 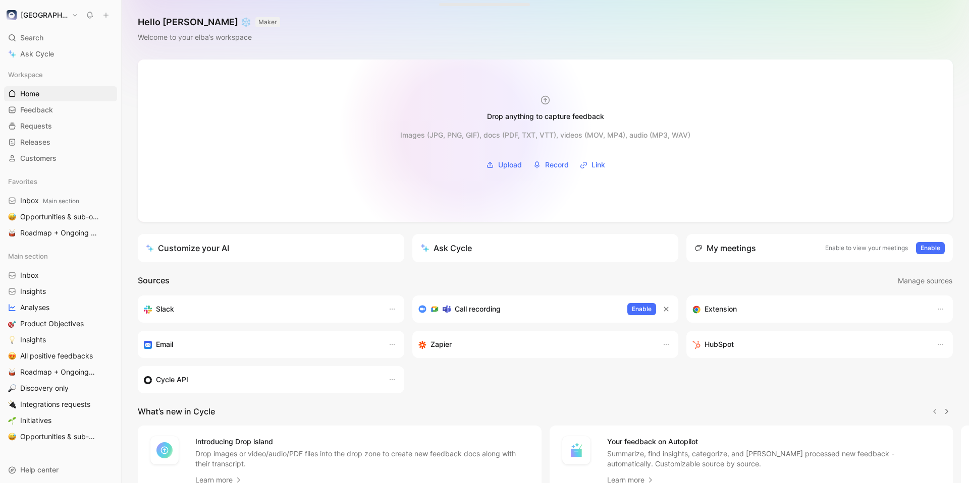 What do you see at coordinates (477, 309) in the screenshot?
I see `h3: Call recording` at bounding box center [477, 309].